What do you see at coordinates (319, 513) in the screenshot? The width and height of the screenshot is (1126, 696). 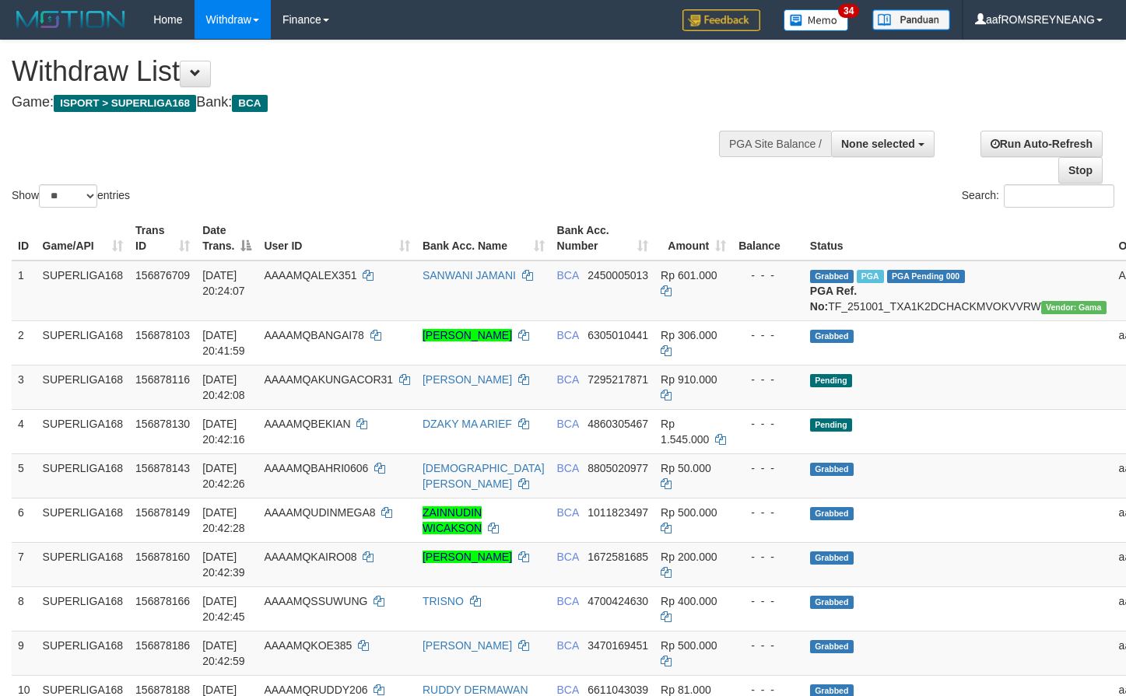 I see `span: AAAAMQUDINMEGA8` at bounding box center [319, 513].